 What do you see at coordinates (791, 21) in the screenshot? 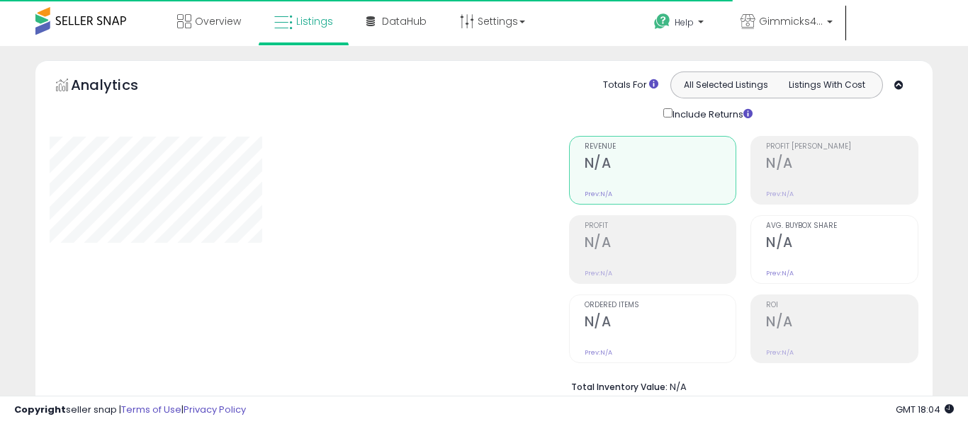
I see `span: Gimmicks4less` at bounding box center [791, 21].